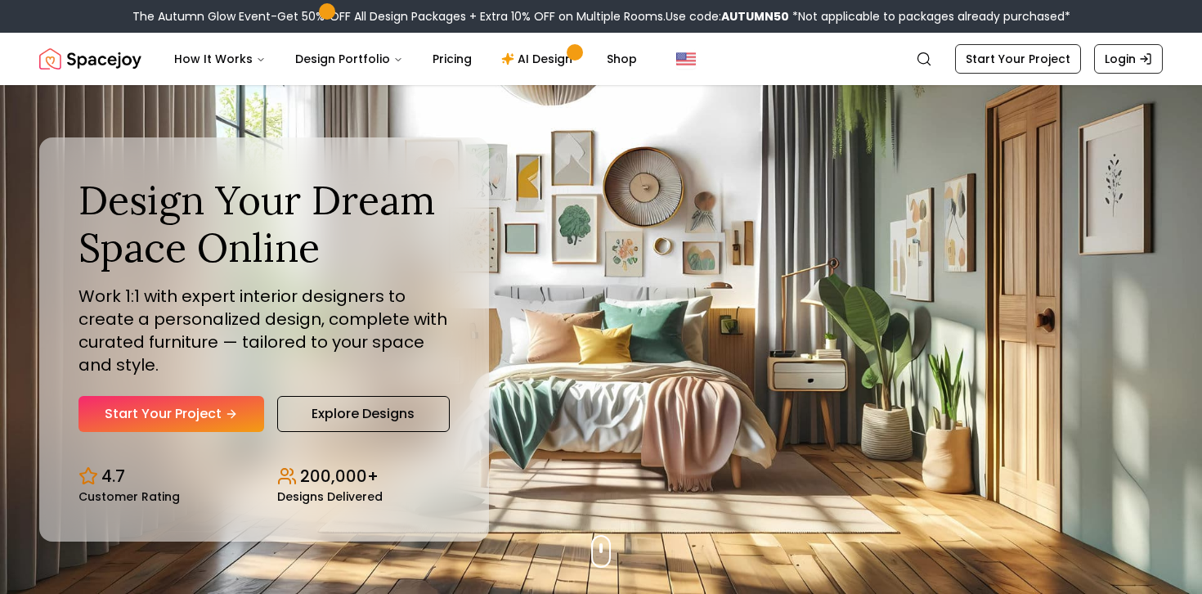 The height and width of the screenshot is (594, 1202). Describe the element at coordinates (622, 59) in the screenshot. I see `a: Shop` at that location.